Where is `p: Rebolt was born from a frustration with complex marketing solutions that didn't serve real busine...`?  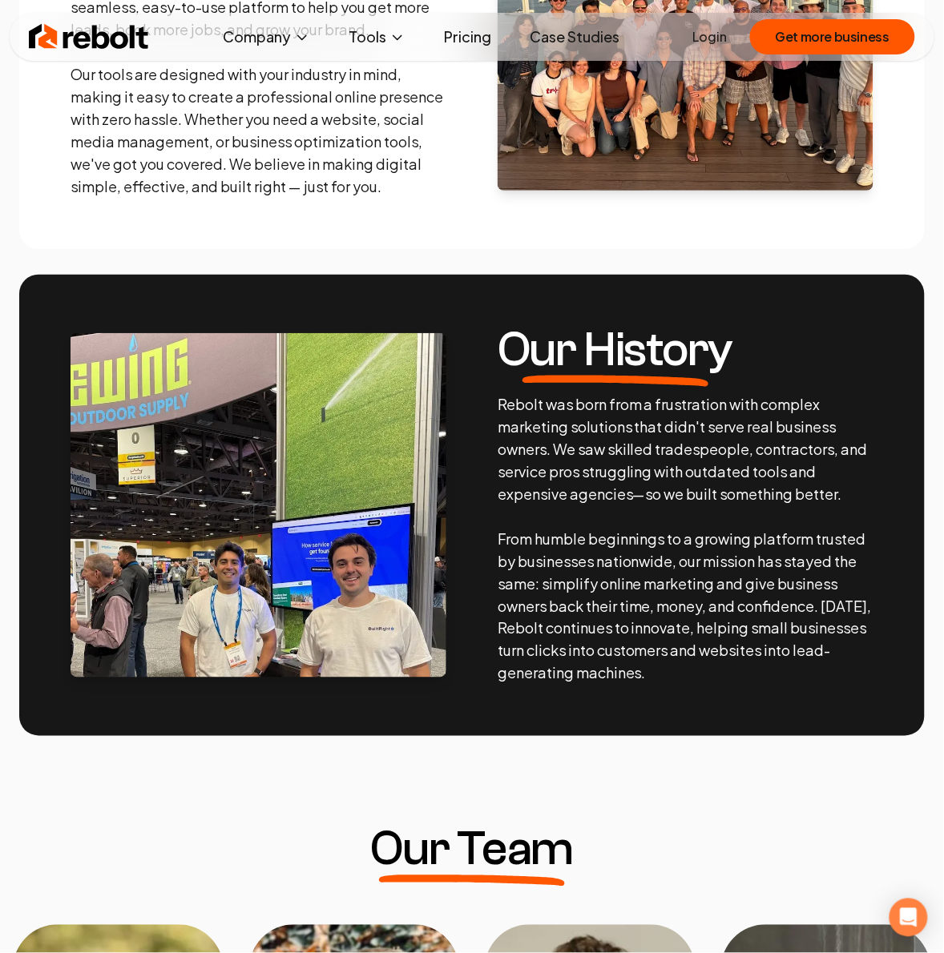 p: Rebolt was born from a frustration with complex marketing solutions that didn't serve real busine... is located at coordinates (685, 539).